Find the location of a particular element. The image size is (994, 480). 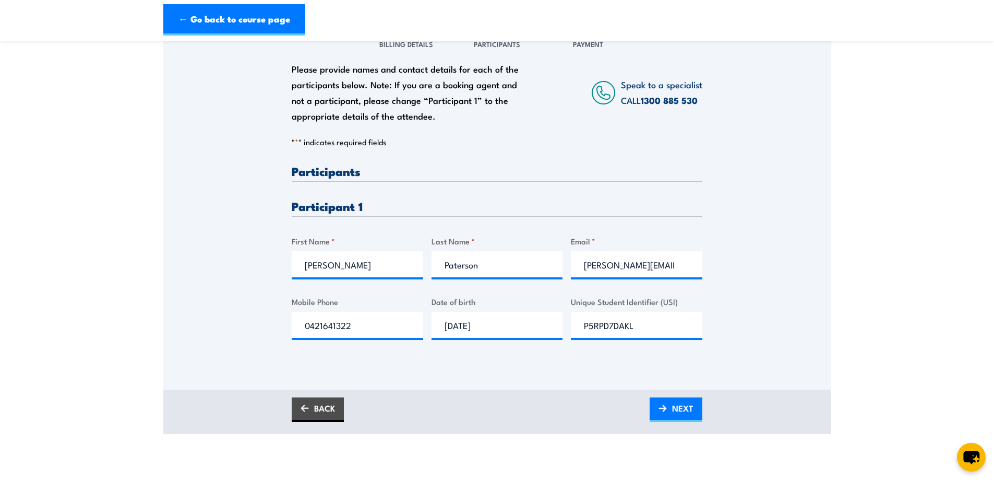

p: " " indicates required fields is located at coordinates (497, 142).